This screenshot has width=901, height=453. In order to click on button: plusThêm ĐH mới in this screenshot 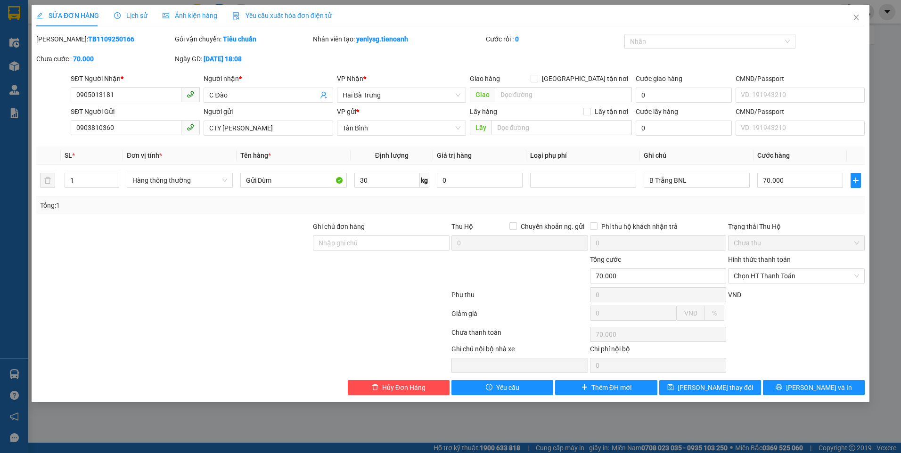, I will do `click(606, 388)`.